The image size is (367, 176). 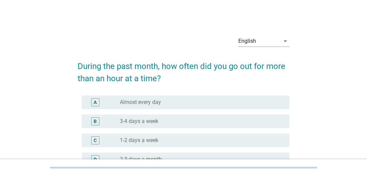 I want to click on label: Almost every day, so click(x=140, y=103).